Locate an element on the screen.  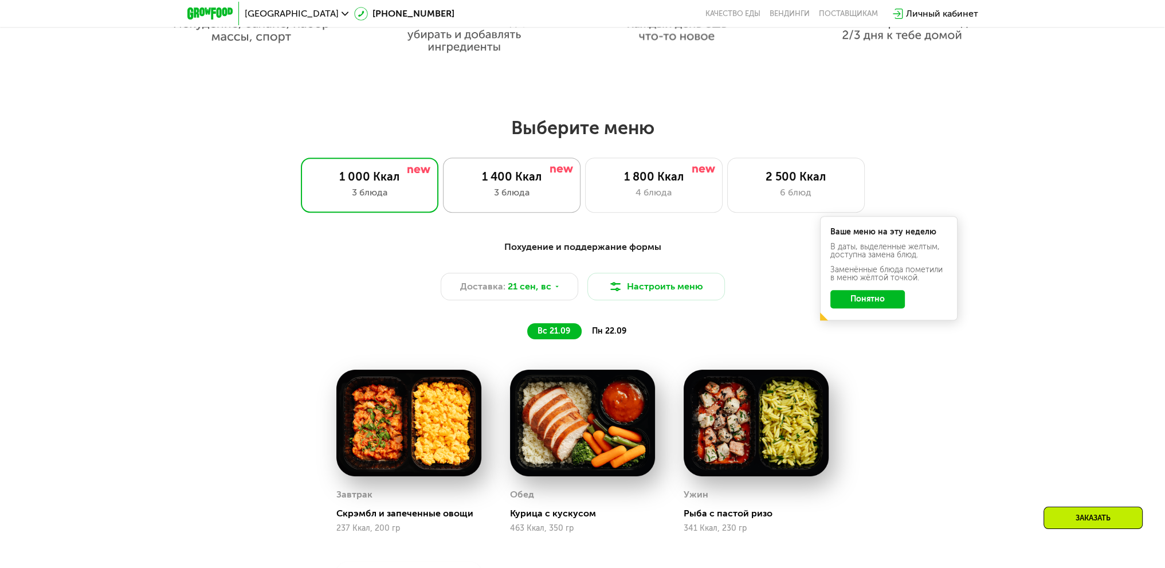
div: Заменённые блюда пометили в меню жёлтой точкой. is located at coordinates (889, 274).